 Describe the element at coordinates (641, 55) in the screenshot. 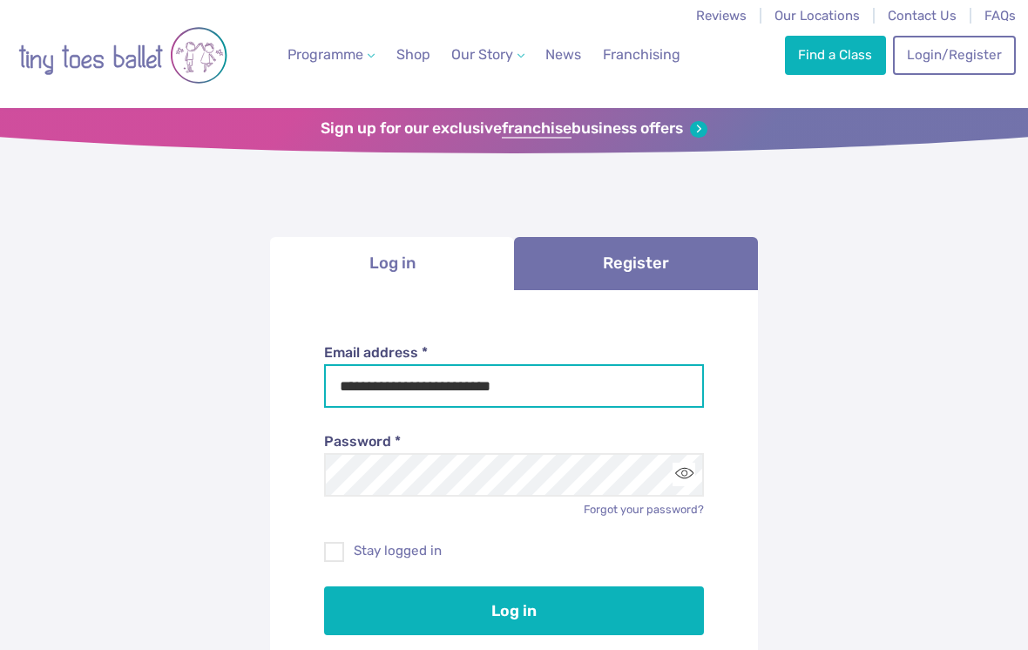

I see `a: Franchising` at that location.